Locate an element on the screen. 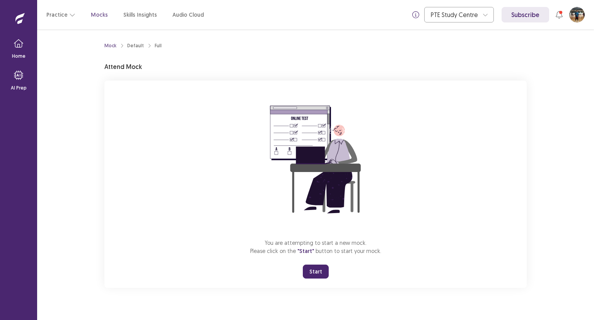 This screenshot has height=320, width=594. p: Audio Cloud is located at coordinates (188, 15).